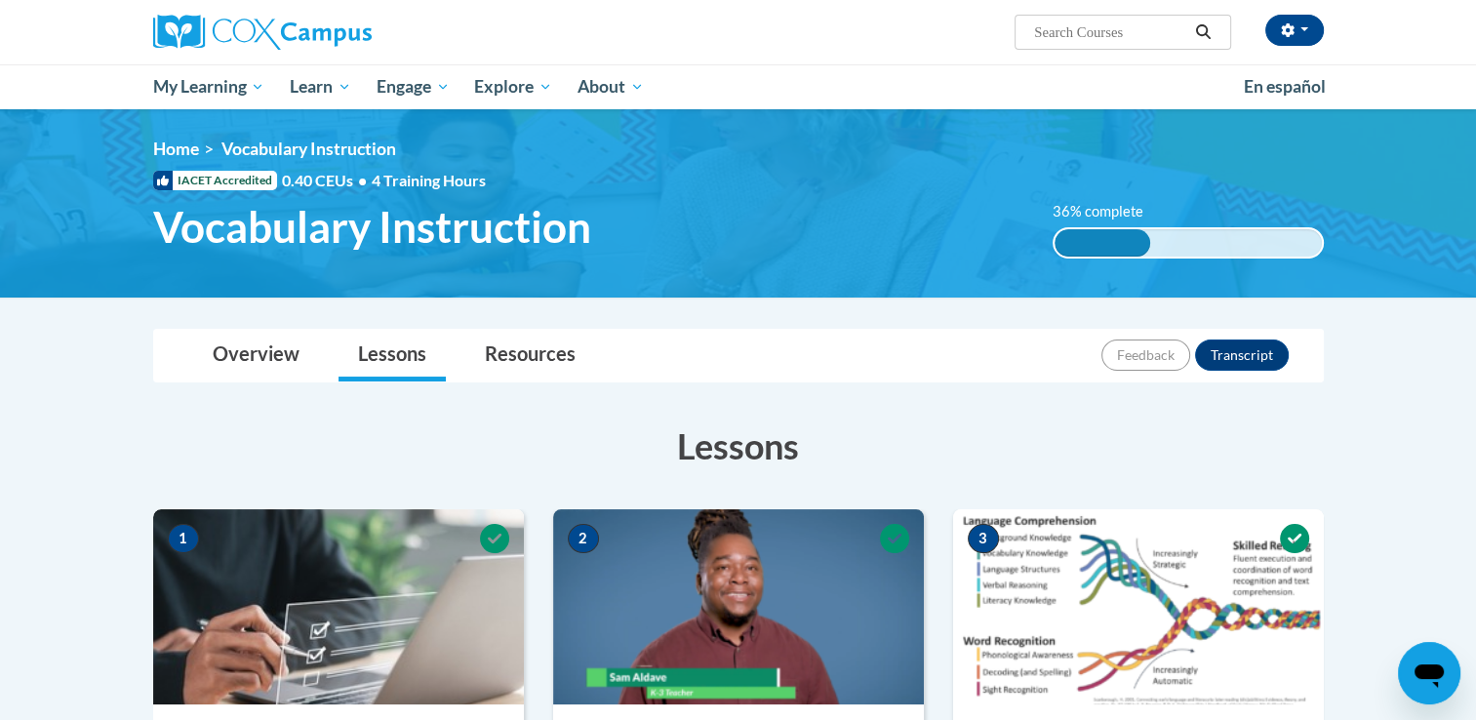 This screenshot has width=1476, height=720. What do you see at coordinates (738, 446) in the screenshot?
I see `h3: Lessons` at bounding box center [738, 446].